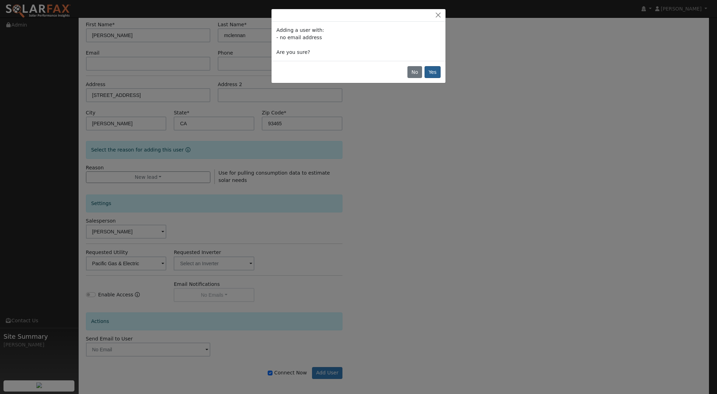  I want to click on button: Close, so click(438, 15).